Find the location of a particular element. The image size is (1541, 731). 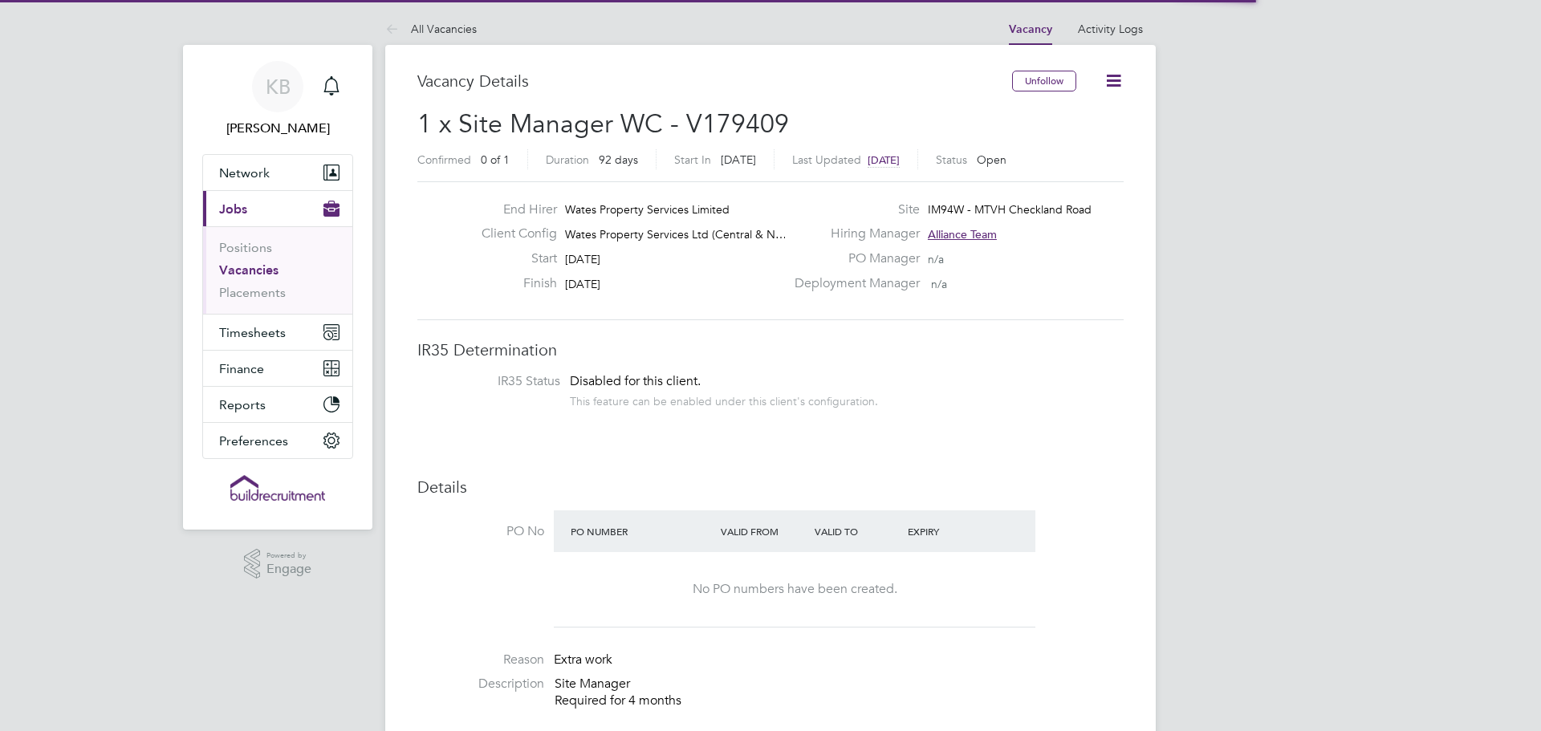

h3: Details is located at coordinates (771, 487).